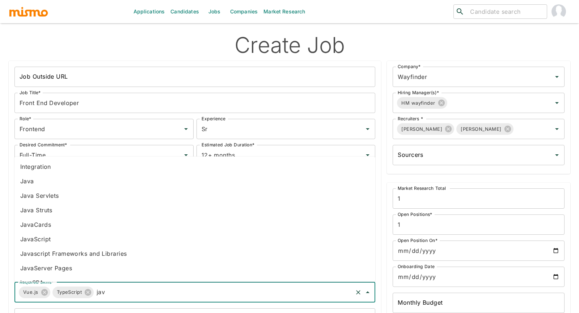 The image size is (579, 313). Describe the element at coordinates (37, 282) in the screenshot. I see `label: Required Skills*` at that location.